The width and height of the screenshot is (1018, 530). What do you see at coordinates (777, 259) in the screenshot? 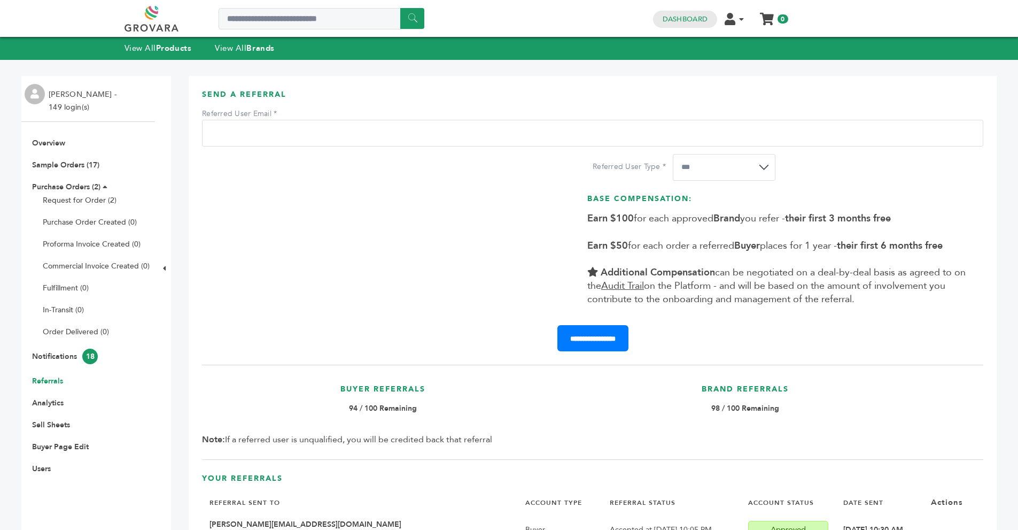
I see `span: for each approved you refer - for each order a referred places for 1 year - can be negotiated on ...` at bounding box center [777, 259].